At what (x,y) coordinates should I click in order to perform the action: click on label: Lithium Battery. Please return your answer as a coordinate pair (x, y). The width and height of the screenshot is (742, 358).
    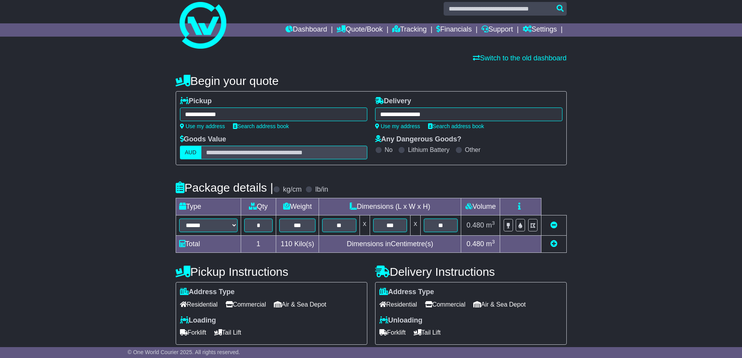
    Looking at the image, I should click on (428, 150).